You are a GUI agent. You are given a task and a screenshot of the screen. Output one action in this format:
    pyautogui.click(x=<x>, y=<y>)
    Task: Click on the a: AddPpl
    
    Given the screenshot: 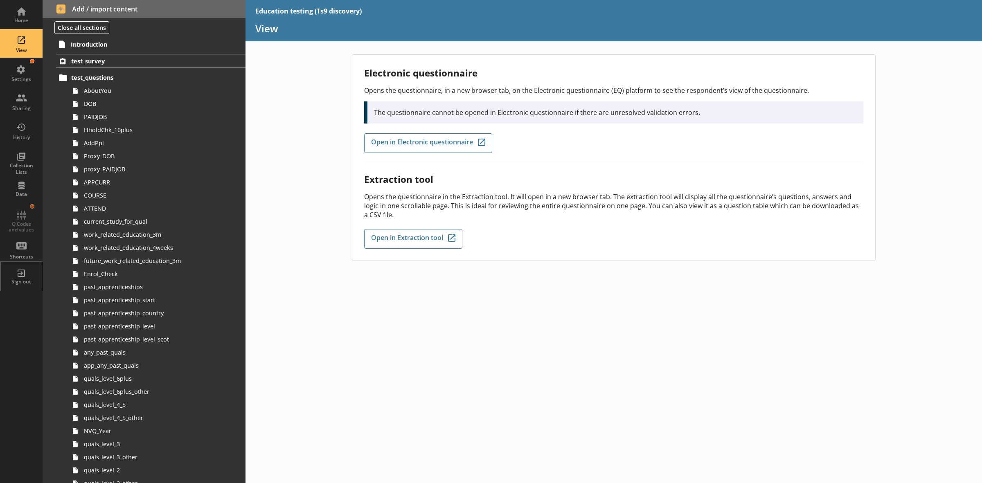 What is the action you would take?
    pyautogui.click(x=157, y=143)
    